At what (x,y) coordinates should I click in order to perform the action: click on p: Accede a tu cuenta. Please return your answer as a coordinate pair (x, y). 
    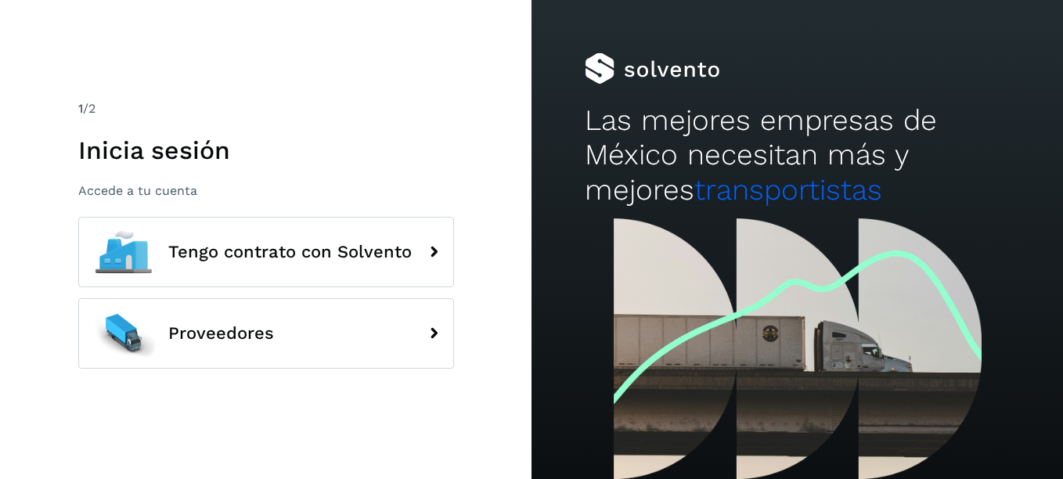
    Looking at the image, I should click on (266, 190).